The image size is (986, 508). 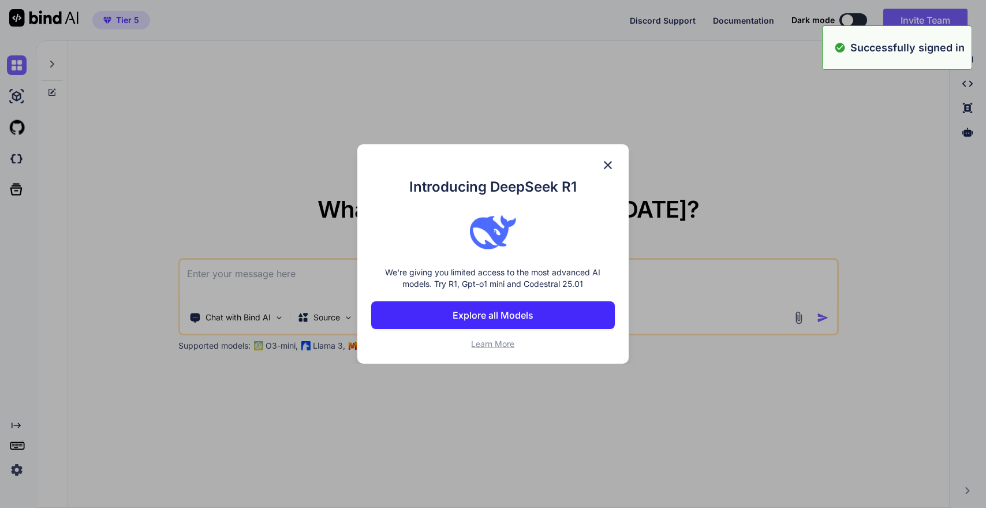 What do you see at coordinates (493, 232) in the screenshot?
I see `img: bind logo` at bounding box center [493, 232].